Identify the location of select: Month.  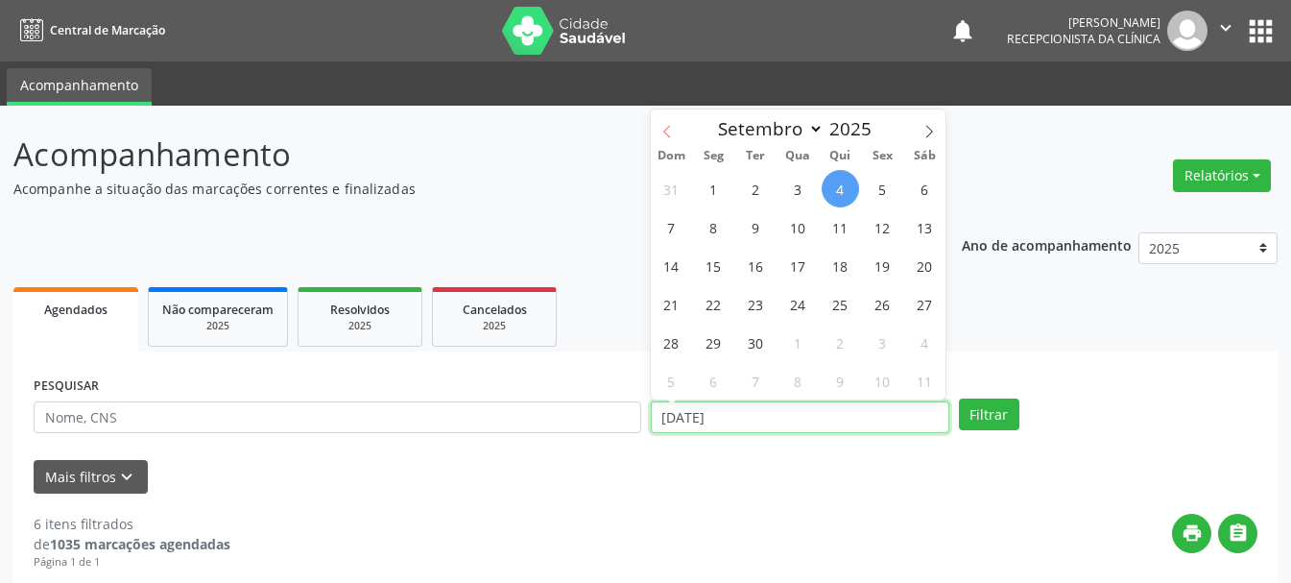
(767, 129).